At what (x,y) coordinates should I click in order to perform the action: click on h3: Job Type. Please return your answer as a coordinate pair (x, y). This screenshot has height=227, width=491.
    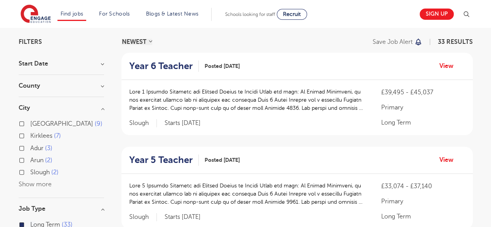
    Looking at the image, I should click on (61, 209).